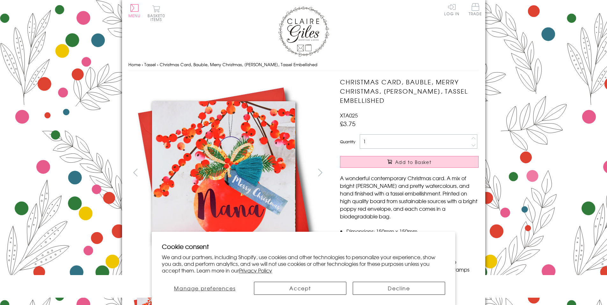 The height and width of the screenshot is (305, 607). I want to click on p: We and our partners, including Shopify, use cookies and other technologies to personalize your ex..., so click(303, 264).